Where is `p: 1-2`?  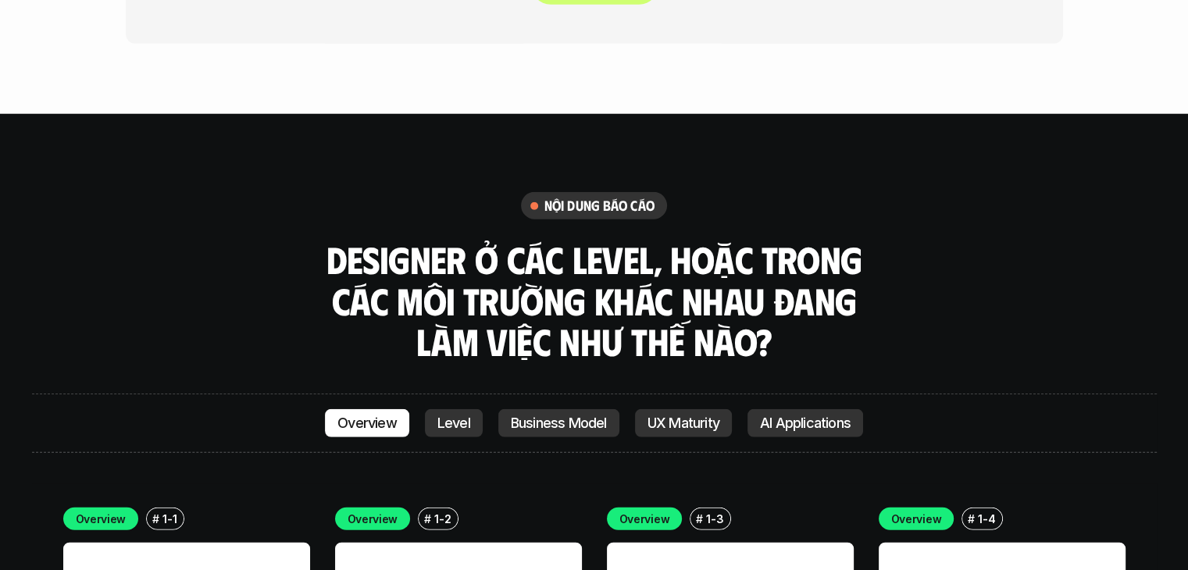 p: 1-2 is located at coordinates (442, 519).